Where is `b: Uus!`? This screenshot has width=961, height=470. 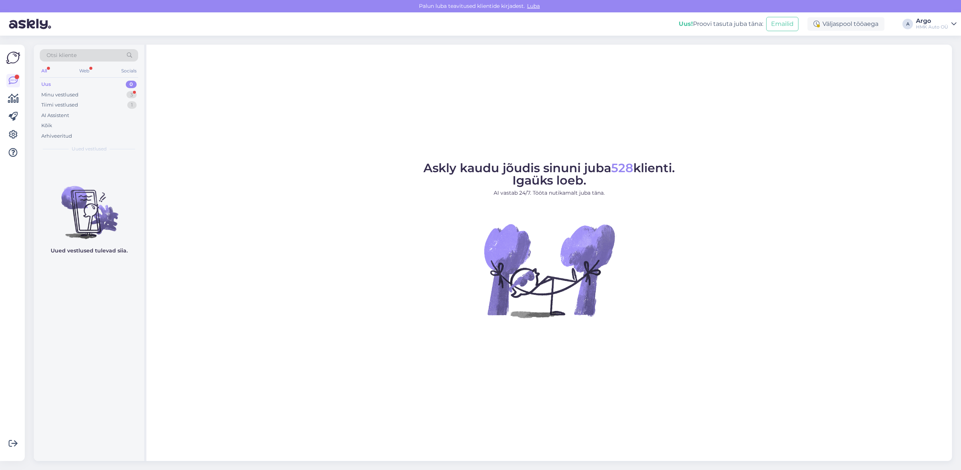 b: Uus! is located at coordinates (686, 24).